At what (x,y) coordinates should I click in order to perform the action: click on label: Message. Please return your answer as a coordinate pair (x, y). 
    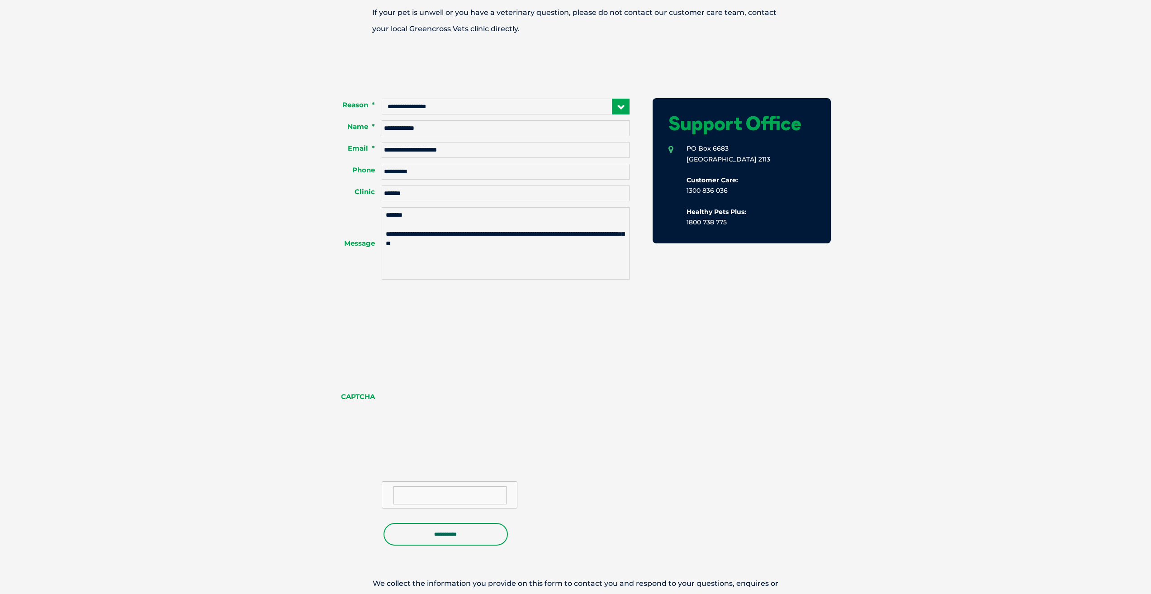
    Looking at the image, I should click on (351, 243).